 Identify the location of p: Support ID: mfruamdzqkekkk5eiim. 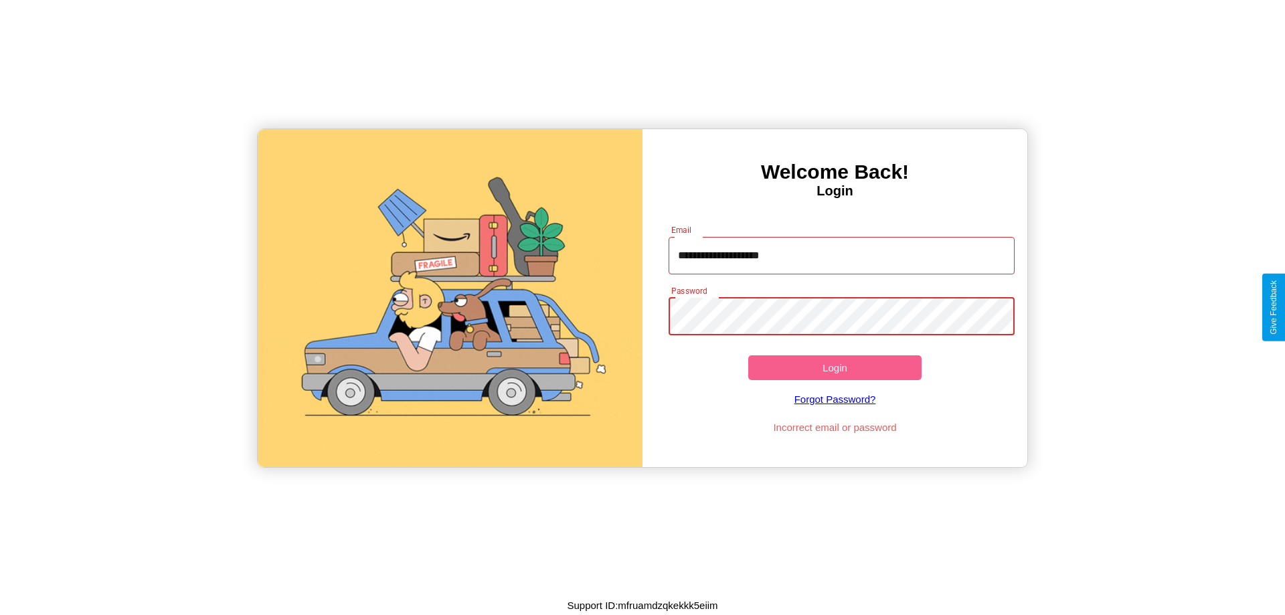
(642, 605).